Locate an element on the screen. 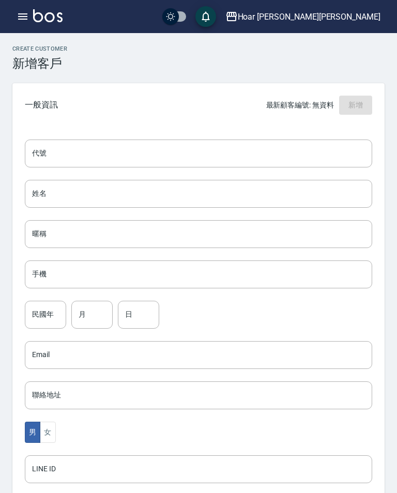 The image size is (397, 493). h3: 新增客戶 is located at coordinates (199, 64).